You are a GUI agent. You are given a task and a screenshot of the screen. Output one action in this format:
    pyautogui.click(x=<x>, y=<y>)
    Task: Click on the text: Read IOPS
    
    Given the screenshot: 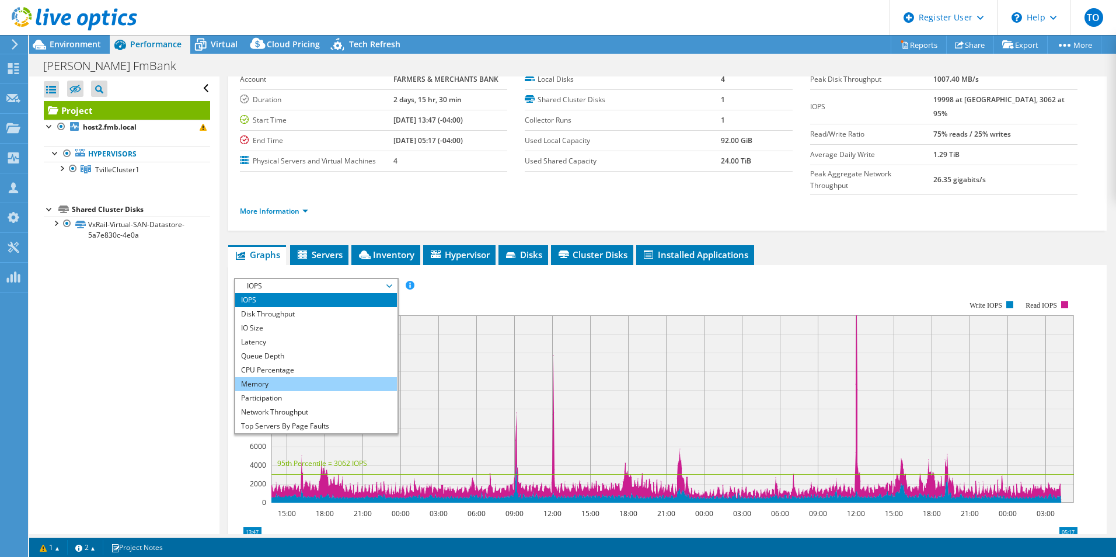 What is the action you would take?
    pyautogui.click(x=1041, y=305)
    